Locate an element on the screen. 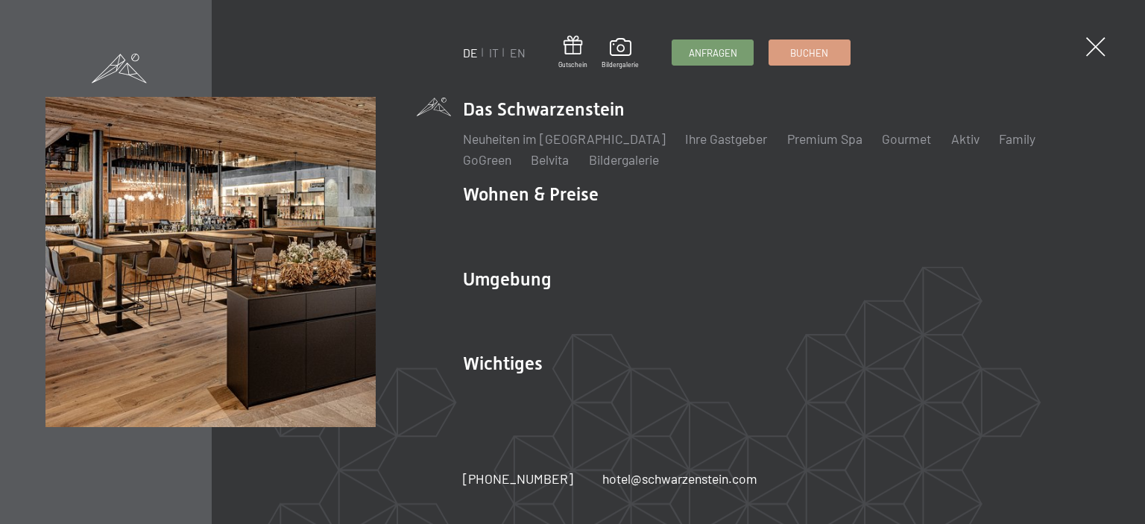  span: Gutschein is located at coordinates (572, 65).